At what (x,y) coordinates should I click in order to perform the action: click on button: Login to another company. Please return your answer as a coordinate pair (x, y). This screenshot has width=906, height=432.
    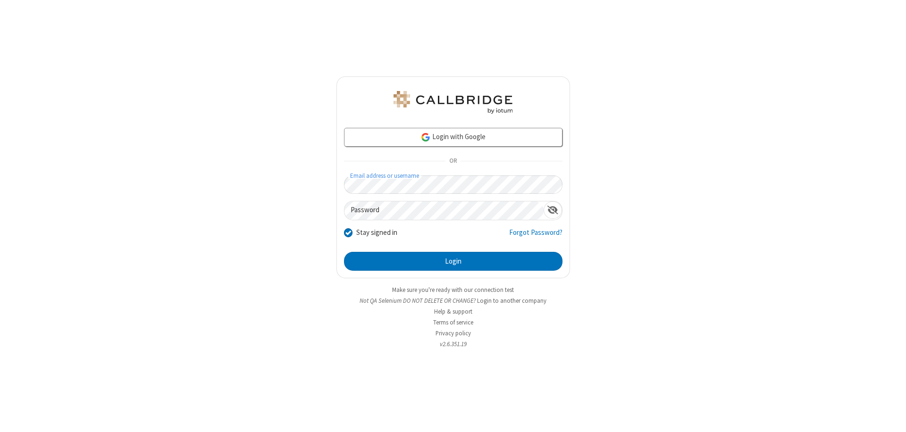
    Looking at the image, I should click on (512, 301).